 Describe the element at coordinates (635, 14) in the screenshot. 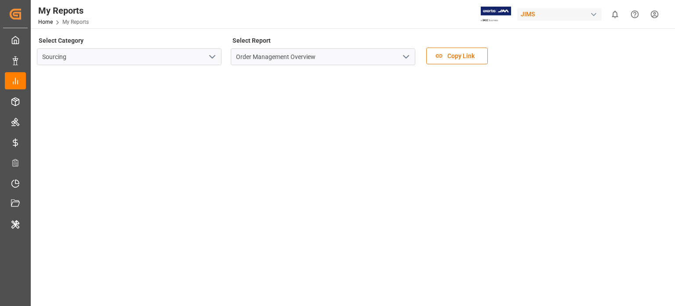

I see `button: Help Center` at that location.